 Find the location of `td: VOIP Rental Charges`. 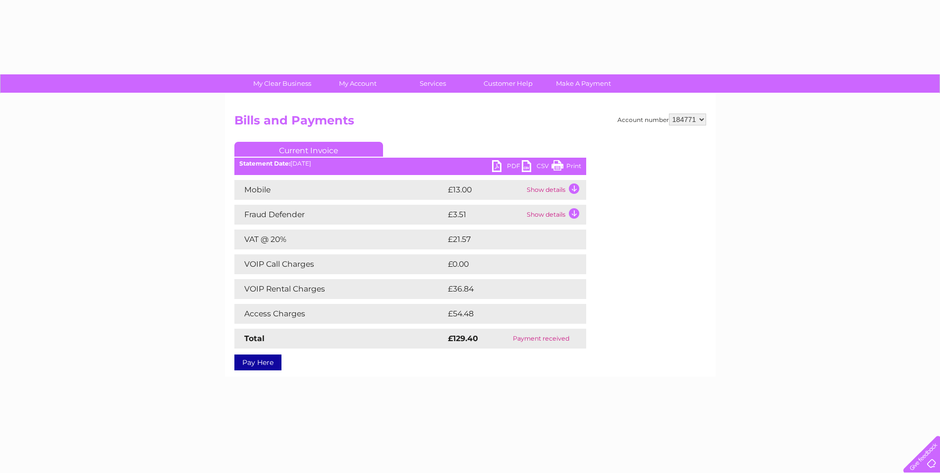

td: VOIP Rental Charges is located at coordinates (340, 289).